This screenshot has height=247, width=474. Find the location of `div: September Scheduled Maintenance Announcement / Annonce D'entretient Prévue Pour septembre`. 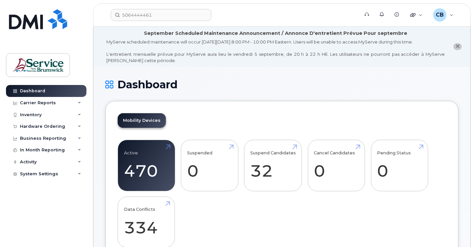

div: September Scheduled Maintenance Announcement / Annonce D'entretient Prévue Pour septembre is located at coordinates (276, 33).